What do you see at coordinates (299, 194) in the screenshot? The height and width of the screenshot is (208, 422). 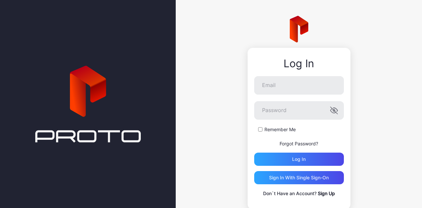 I see `p: Don`t Have an Account?` at bounding box center [299, 194].